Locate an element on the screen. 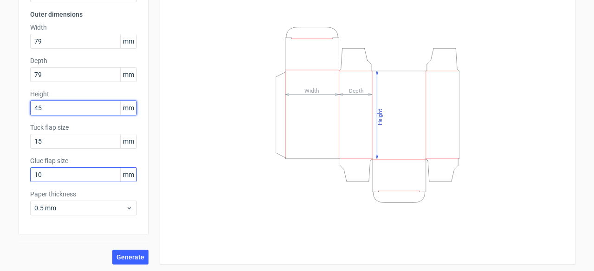 The image size is (594, 271). tspan: Height is located at coordinates (380, 116).